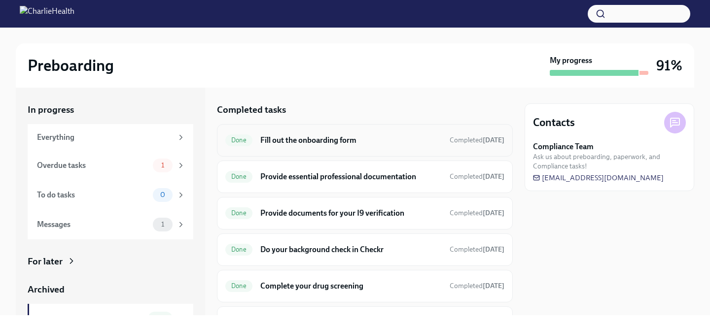 The height and width of the screenshot is (325, 710). What do you see at coordinates (477, 140) in the screenshot?
I see `span: August 21st, 2025 03:32` at bounding box center [477, 140].